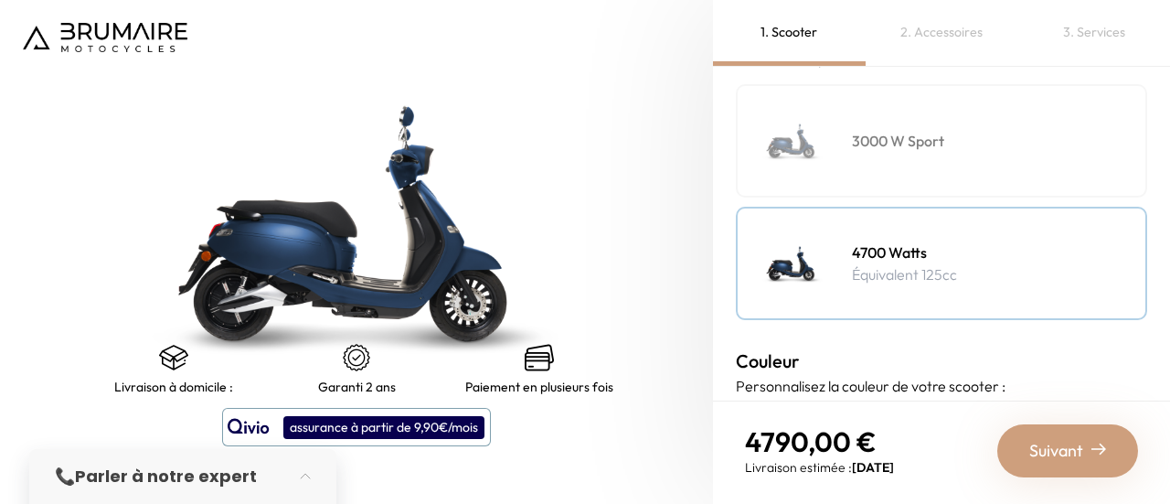  I want to click on img: logo qivio, so click(249, 427).